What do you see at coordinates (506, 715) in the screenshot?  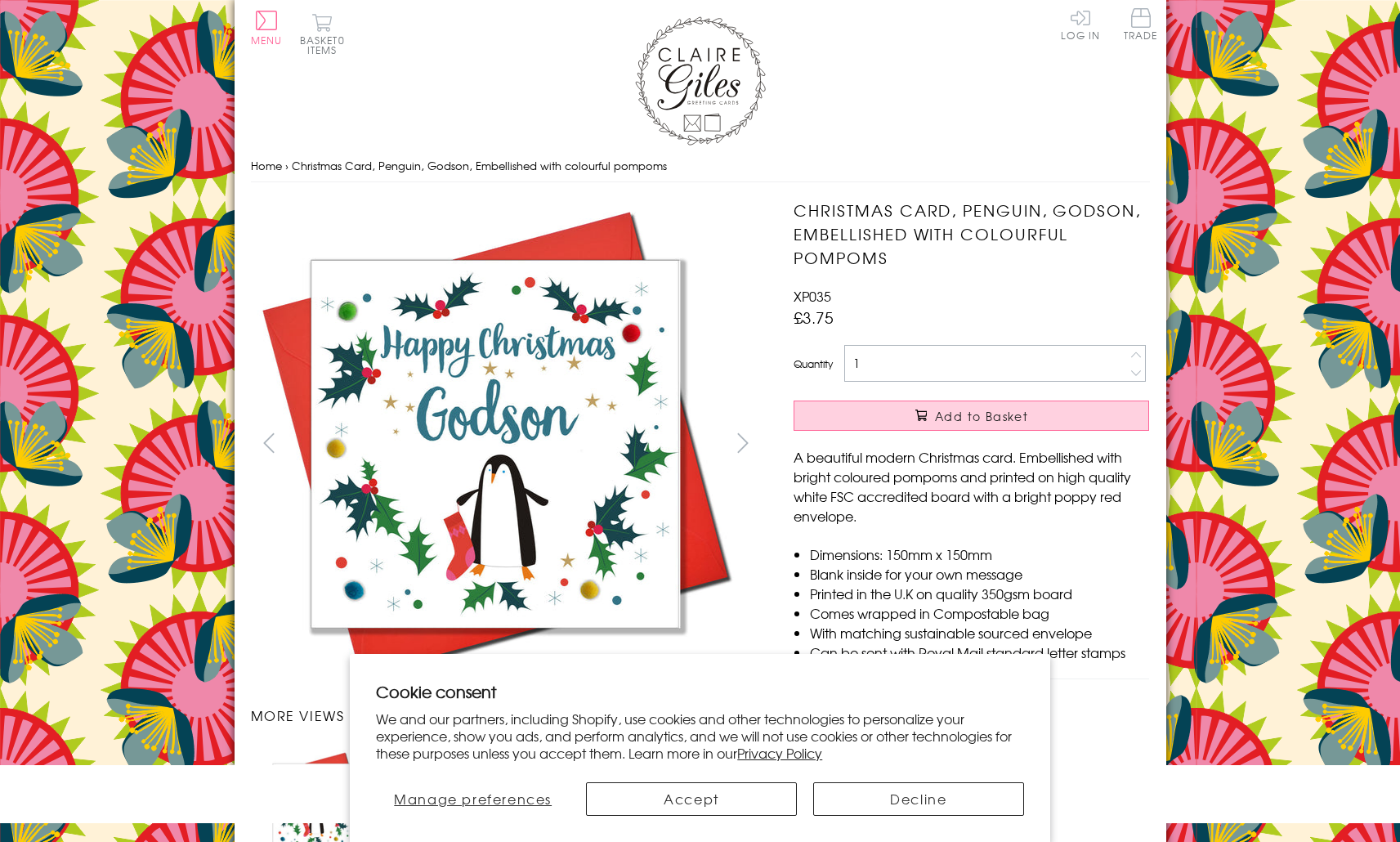 I see `h3: More views` at bounding box center [506, 715].